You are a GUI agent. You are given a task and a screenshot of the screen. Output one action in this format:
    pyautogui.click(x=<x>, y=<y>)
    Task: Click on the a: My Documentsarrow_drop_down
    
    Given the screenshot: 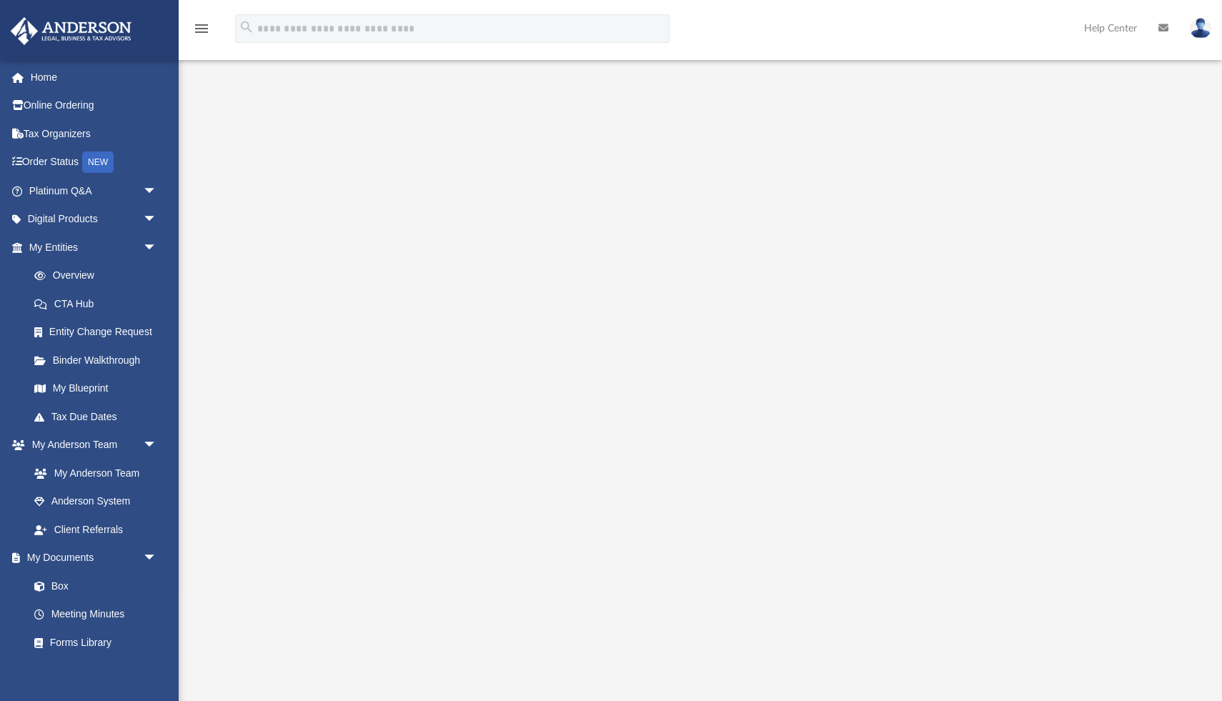 What is the action you would take?
    pyautogui.click(x=91, y=558)
    